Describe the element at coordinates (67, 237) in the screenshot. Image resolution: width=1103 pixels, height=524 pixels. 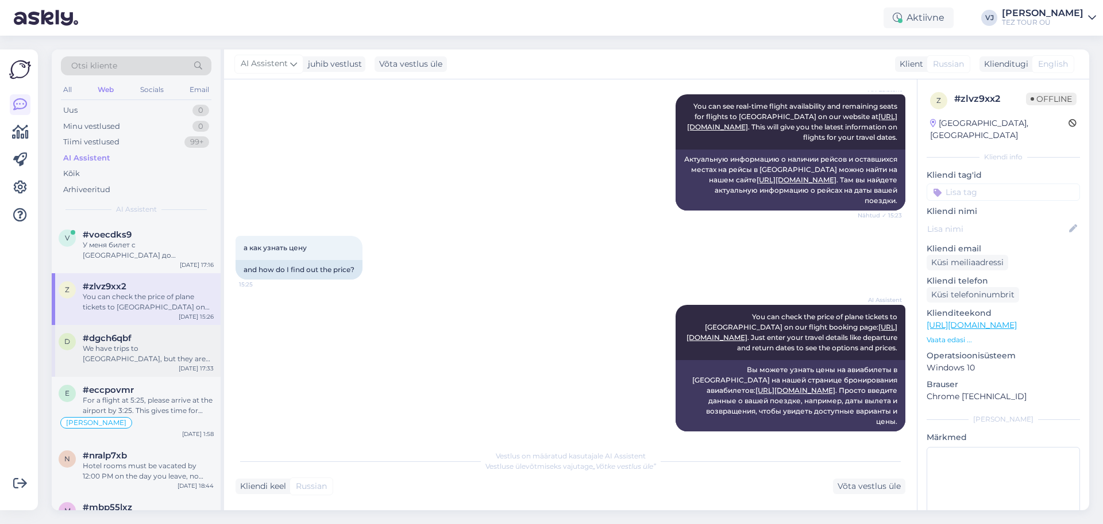
I see `span: v` at that location.